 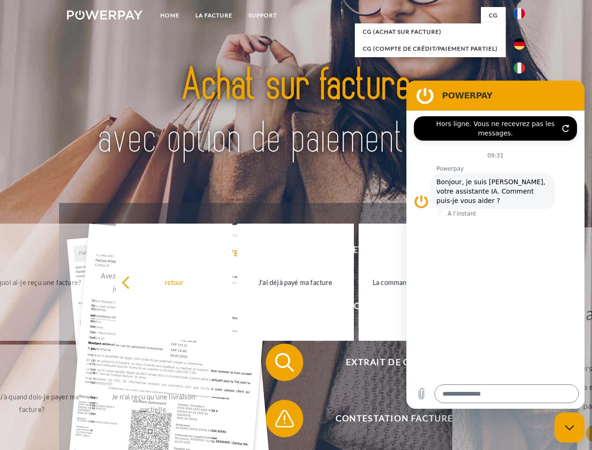 I want to click on button: Actualiser la connexion, so click(x=159, y=48).